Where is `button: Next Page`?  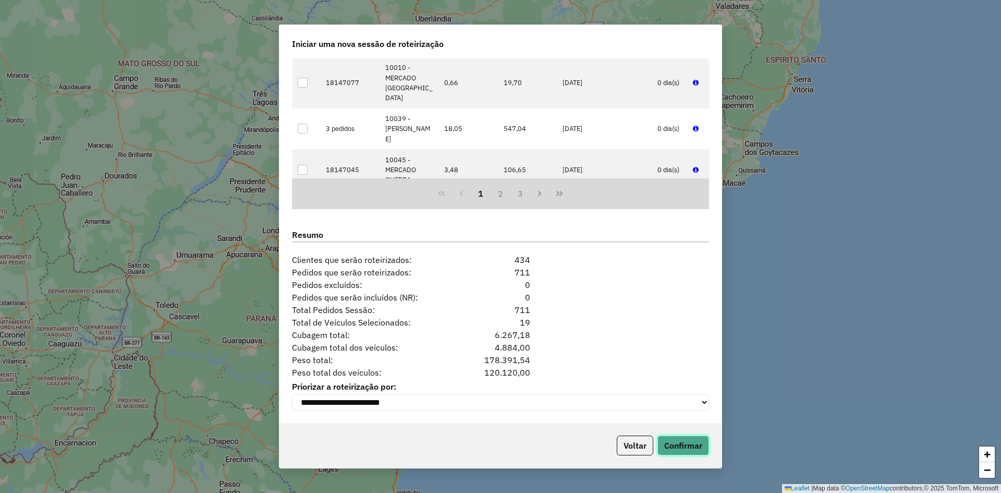 button: Next Page is located at coordinates (540, 194).